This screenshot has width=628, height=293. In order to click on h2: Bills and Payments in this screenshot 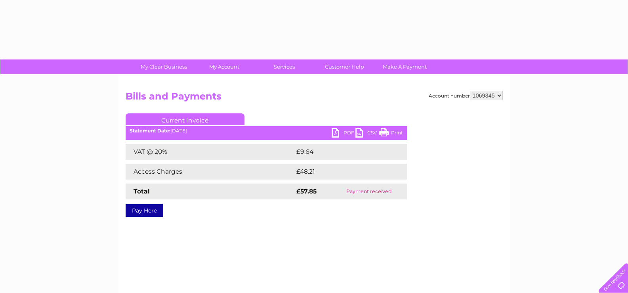, I will do `click(314, 98)`.